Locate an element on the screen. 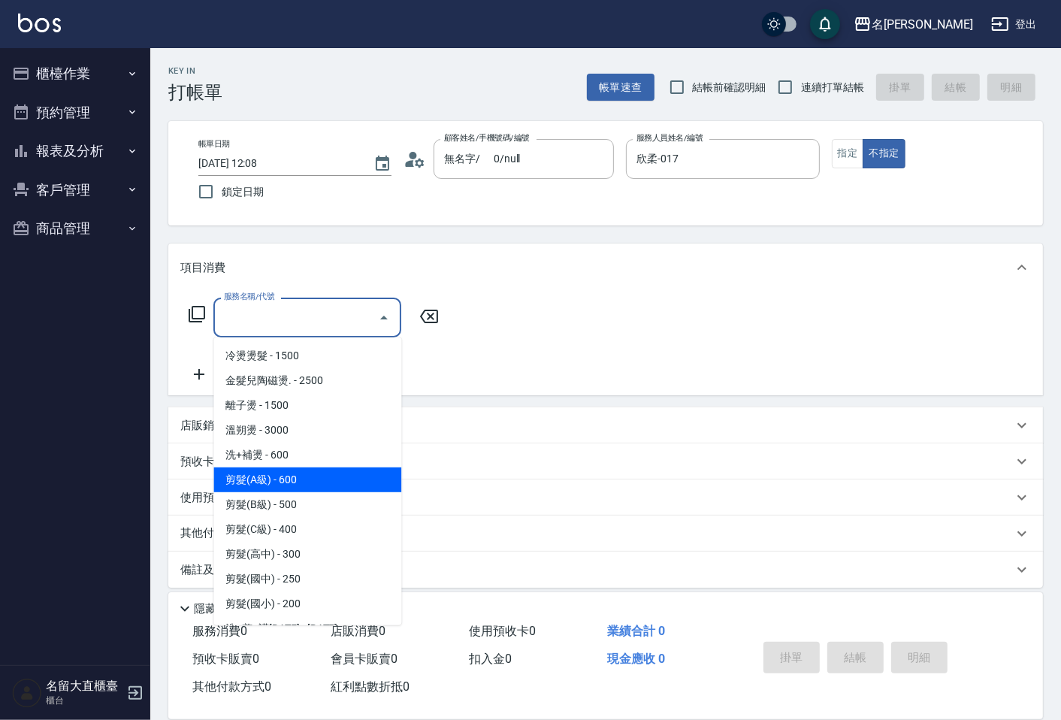 Image resolution: width=1061 pixels, height=720 pixels. p: 其他付款方式 is located at coordinates (249, 533).